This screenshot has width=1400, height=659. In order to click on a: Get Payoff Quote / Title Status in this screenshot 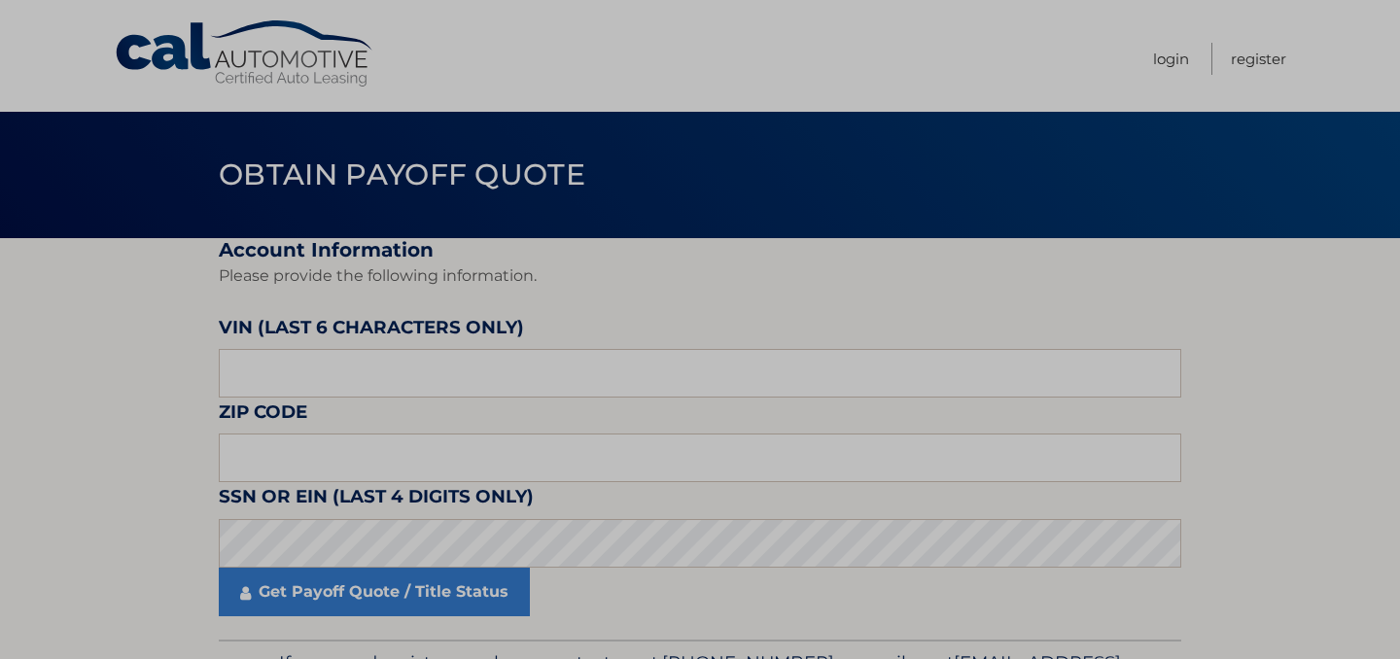, I will do `click(374, 592)`.